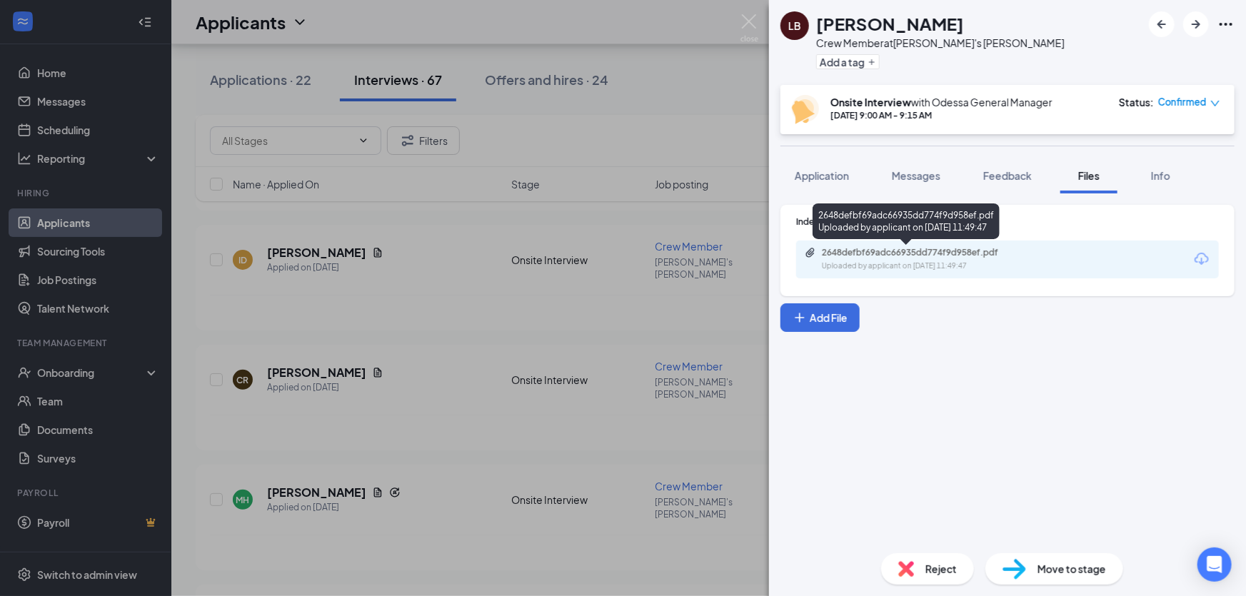 The width and height of the screenshot is (1246, 596). What do you see at coordinates (1161, 24) in the screenshot?
I see `svg: ArrowLeftNew` at bounding box center [1161, 24].